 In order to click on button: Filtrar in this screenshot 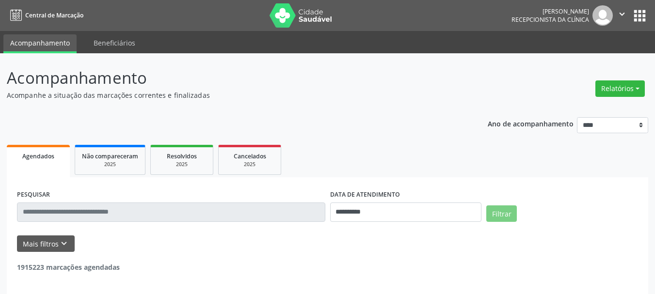, I will do `click(502, 214)`.